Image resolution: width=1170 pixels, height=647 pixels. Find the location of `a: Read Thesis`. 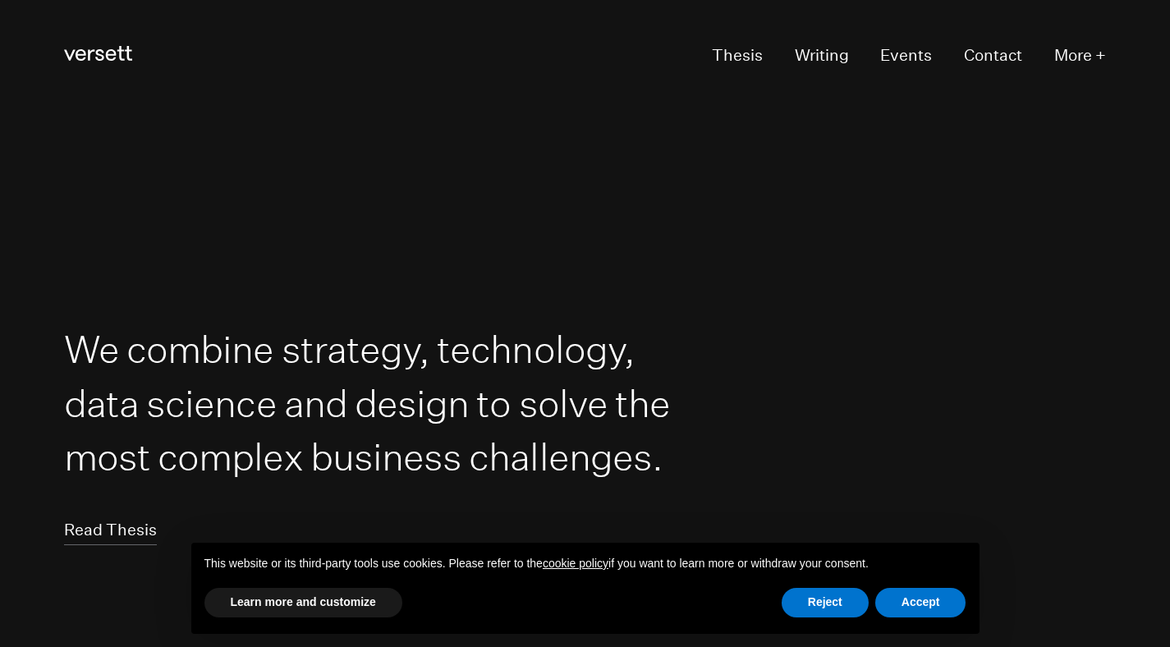

a: Read Thesis is located at coordinates (110, 530).